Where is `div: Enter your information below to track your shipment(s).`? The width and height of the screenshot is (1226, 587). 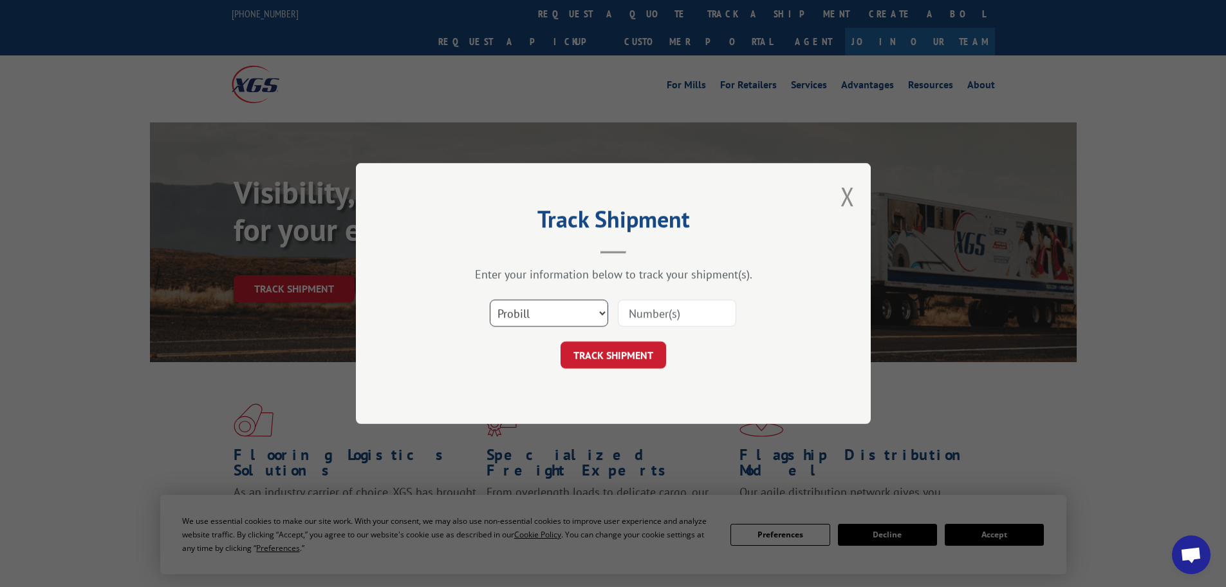 div: Enter your information below to track your shipment(s). is located at coordinates (614, 274).